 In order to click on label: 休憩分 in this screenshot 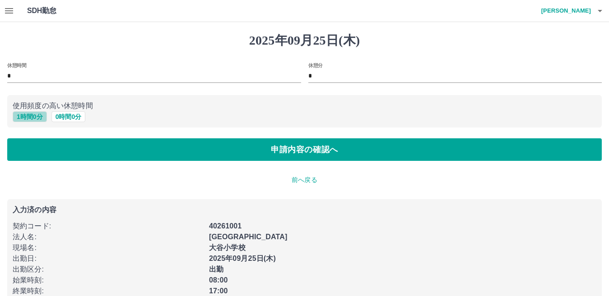, I will do `click(315, 65)`.